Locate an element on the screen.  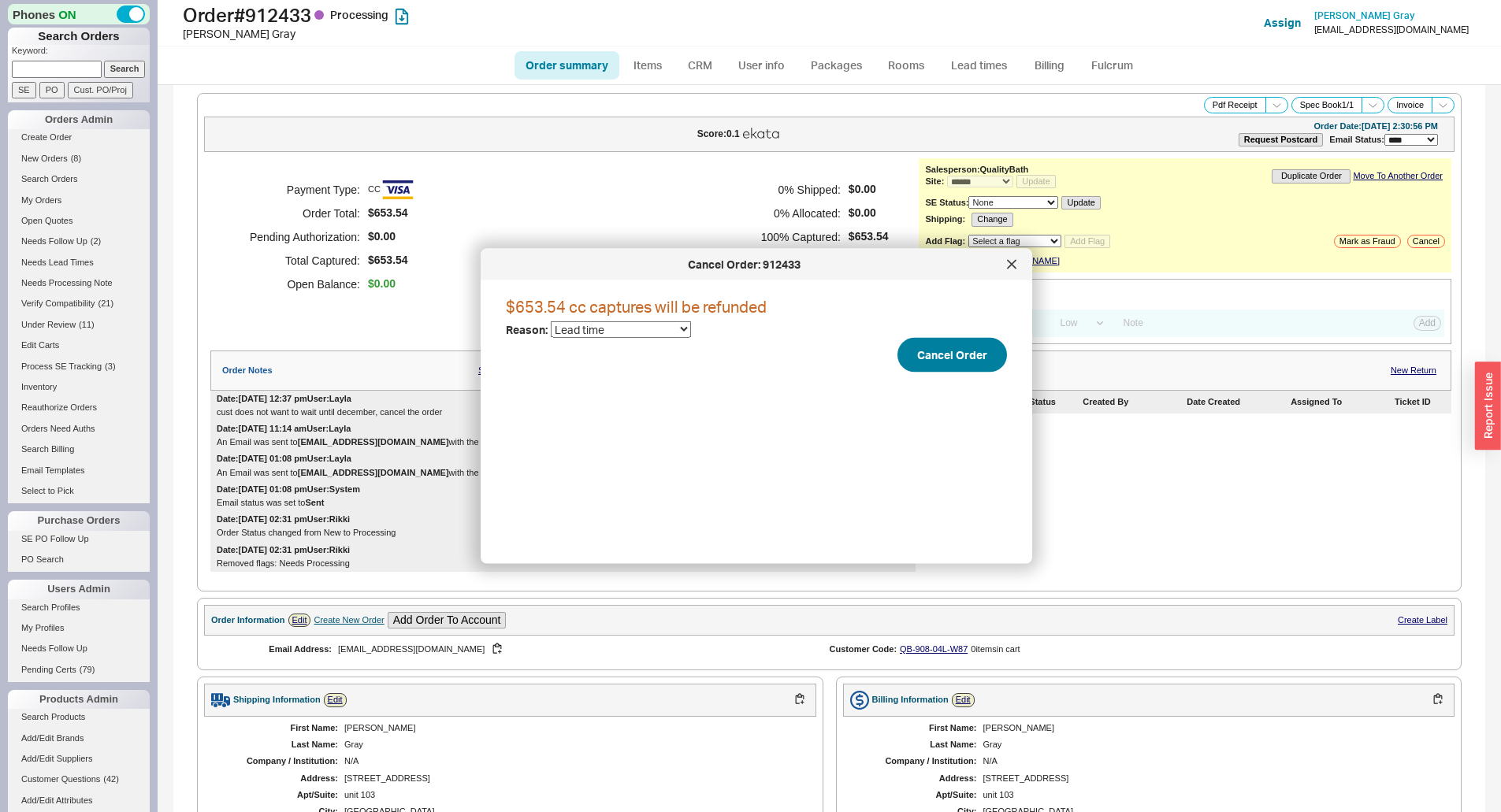
a: QB-908-04L-W87 is located at coordinates (934, 649).